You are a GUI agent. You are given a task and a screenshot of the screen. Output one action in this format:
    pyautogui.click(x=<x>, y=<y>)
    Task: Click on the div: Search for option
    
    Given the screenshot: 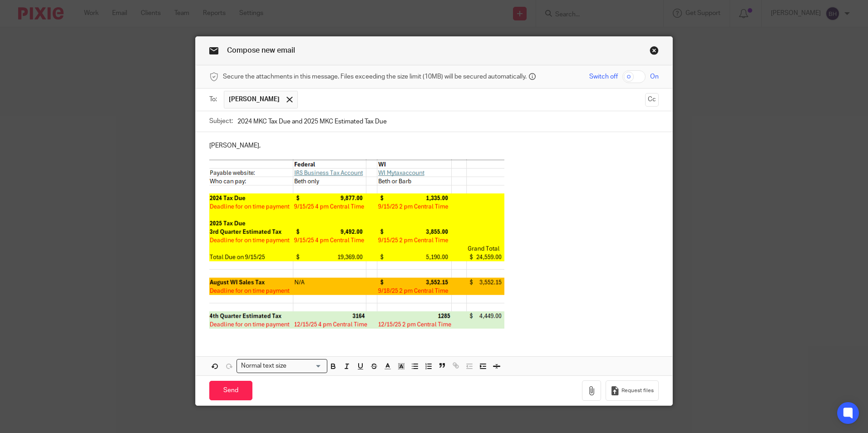 What is the action you would take?
    pyautogui.click(x=282, y=366)
    